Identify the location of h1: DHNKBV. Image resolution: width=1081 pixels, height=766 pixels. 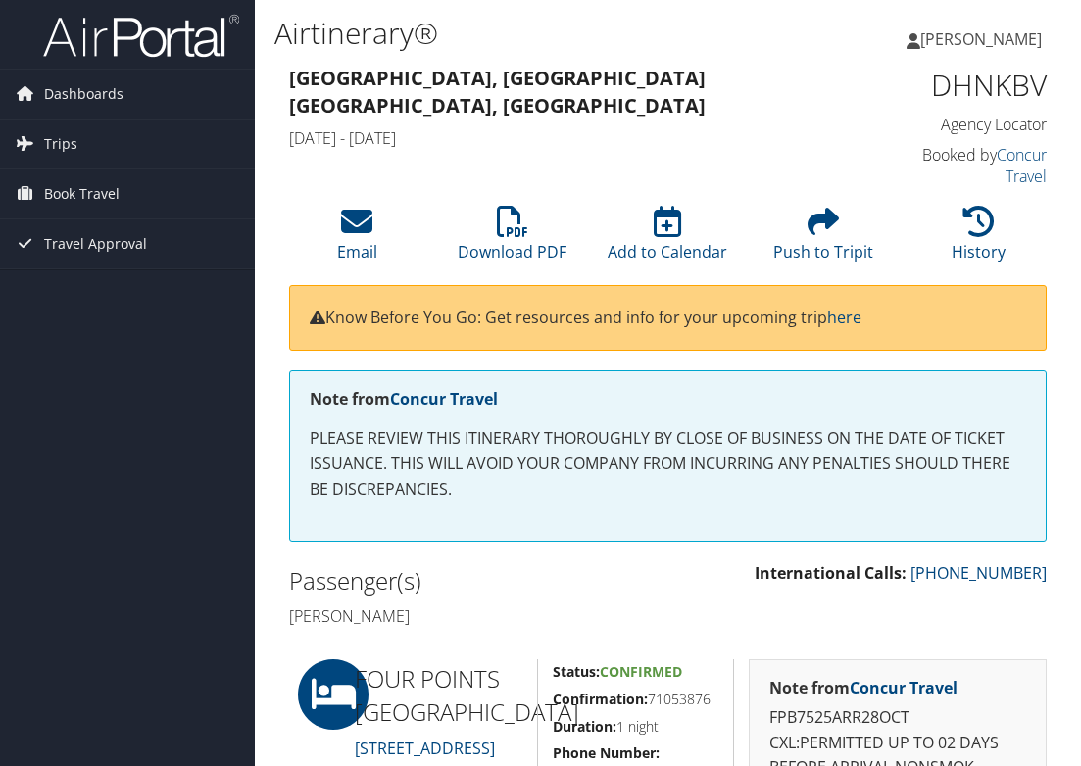
(962, 85).